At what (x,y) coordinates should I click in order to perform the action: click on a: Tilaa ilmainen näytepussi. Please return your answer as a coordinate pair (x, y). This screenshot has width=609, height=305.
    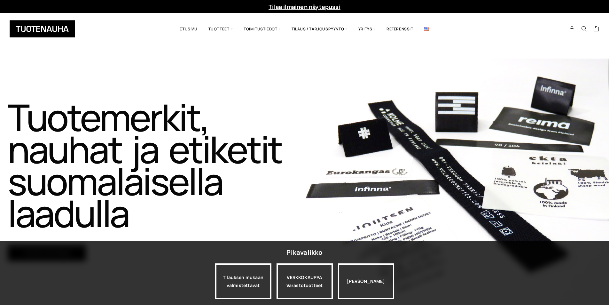
    Looking at the image, I should click on (304, 7).